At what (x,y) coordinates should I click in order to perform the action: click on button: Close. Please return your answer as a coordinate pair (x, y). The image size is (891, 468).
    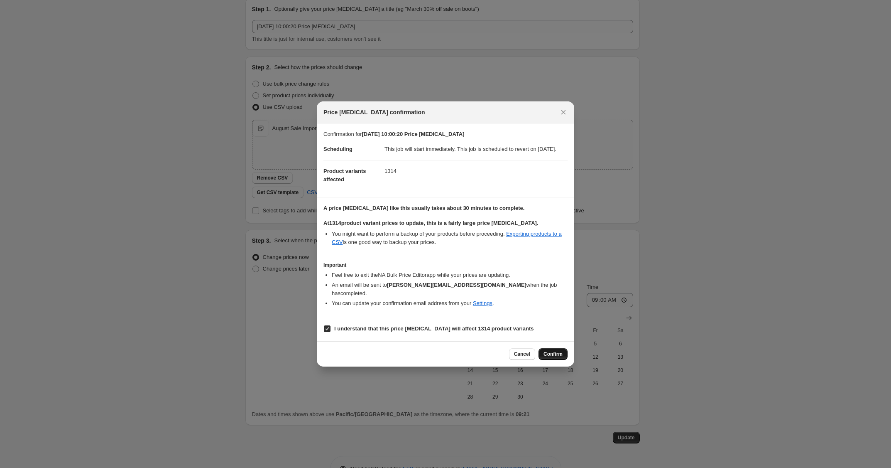
    Looking at the image, I should click on (564, 112).